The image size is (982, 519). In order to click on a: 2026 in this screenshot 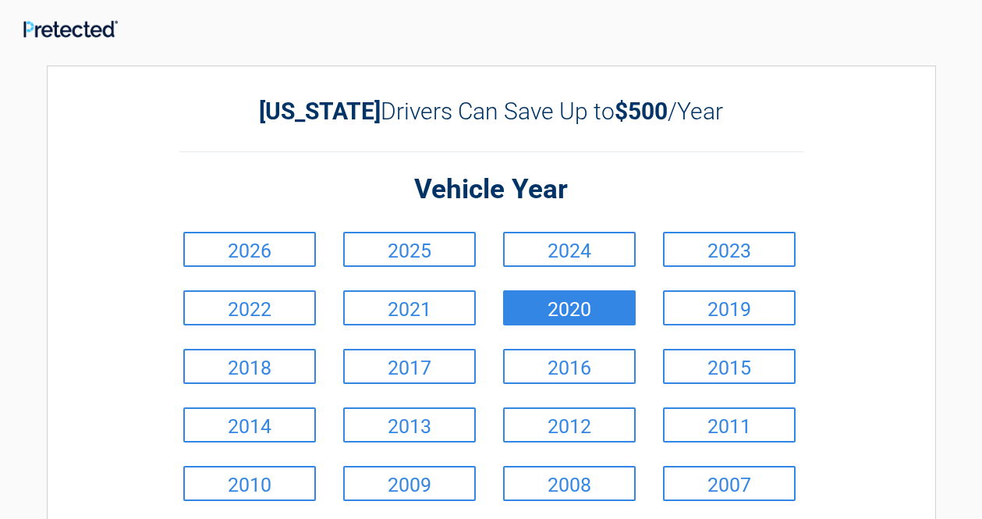, I will do `click(250, 249)`.